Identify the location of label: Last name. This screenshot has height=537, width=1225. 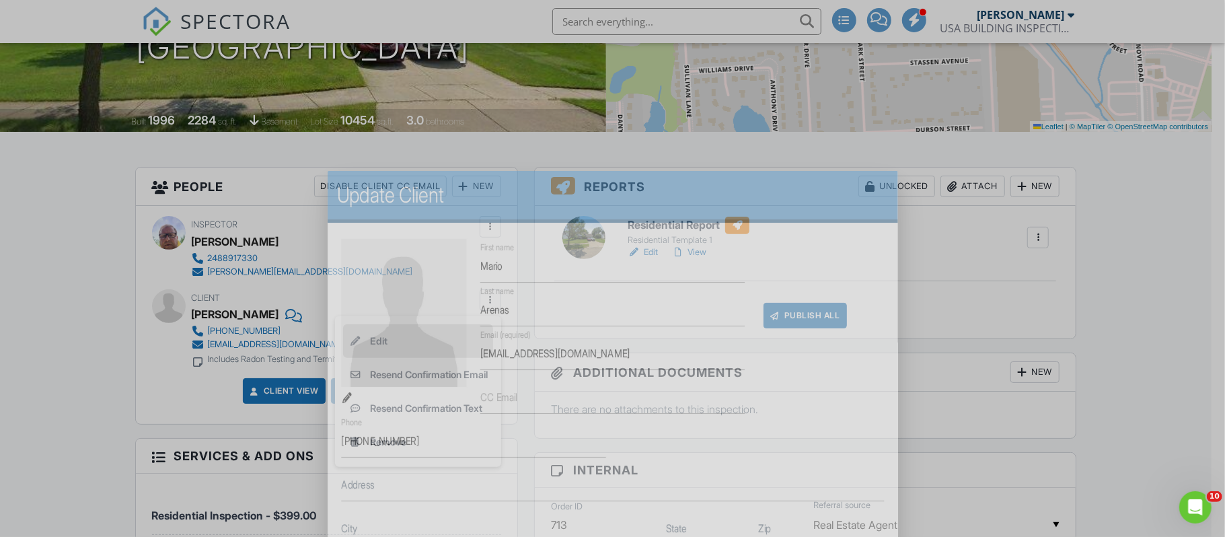
(497, 291).